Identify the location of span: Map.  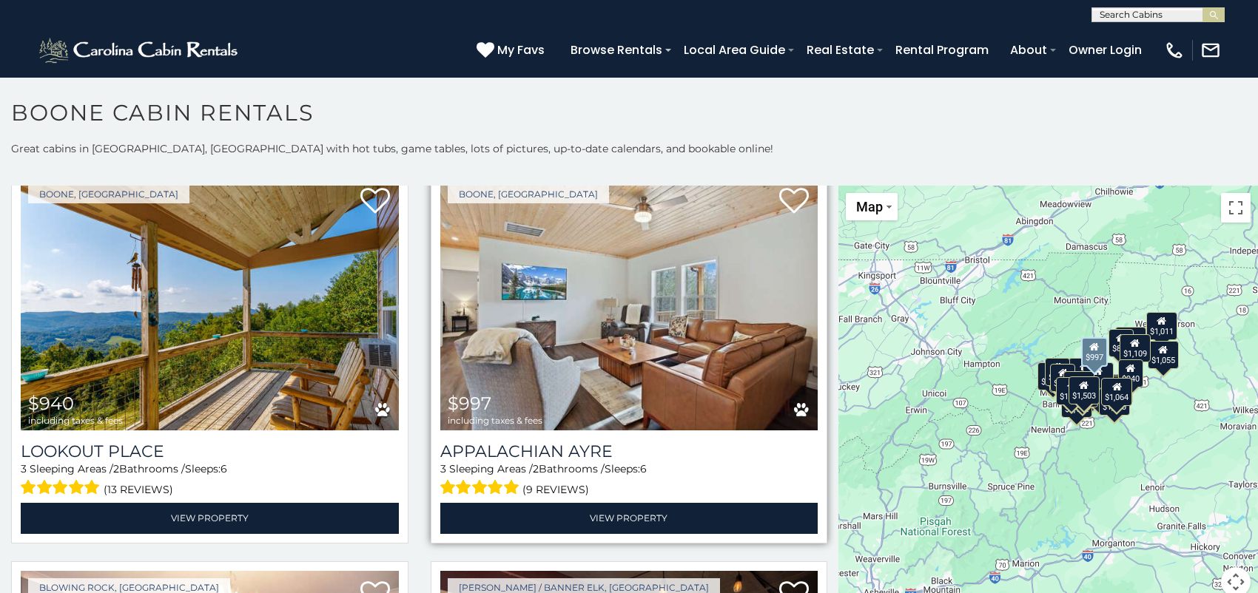
(869, 206).